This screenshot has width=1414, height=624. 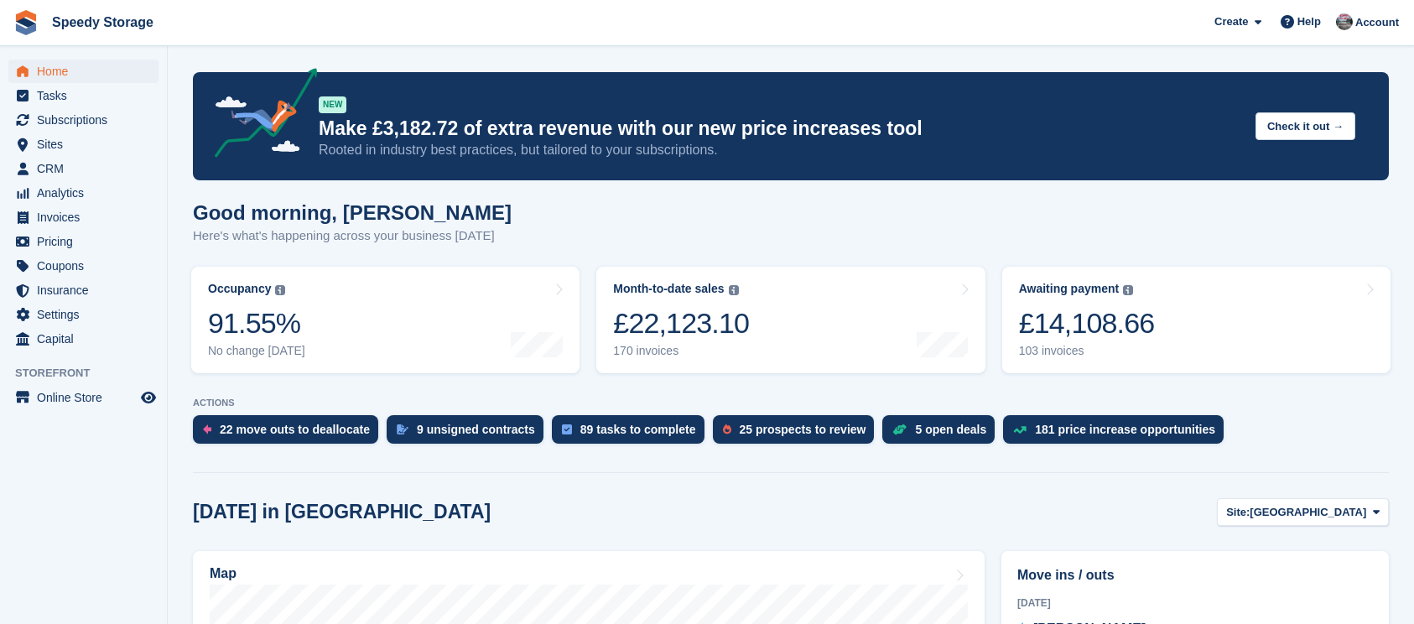 I want to click on div: 25 prospects to review, so click(x=802, y=429).